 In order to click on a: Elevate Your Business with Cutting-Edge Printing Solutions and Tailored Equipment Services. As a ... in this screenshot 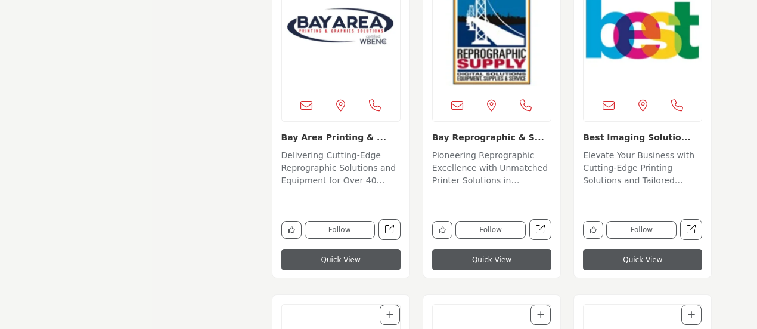, I will do `click(643, 168)`.